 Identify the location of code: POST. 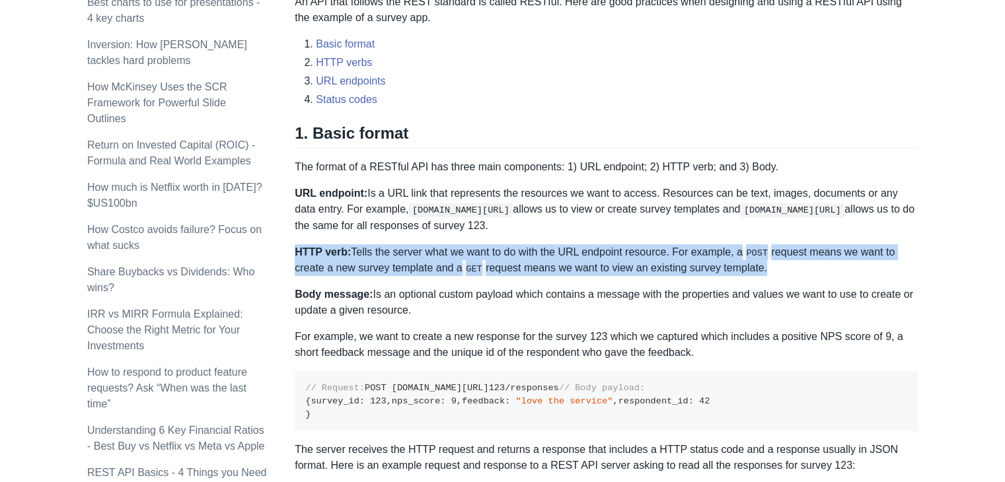
(757, 253).